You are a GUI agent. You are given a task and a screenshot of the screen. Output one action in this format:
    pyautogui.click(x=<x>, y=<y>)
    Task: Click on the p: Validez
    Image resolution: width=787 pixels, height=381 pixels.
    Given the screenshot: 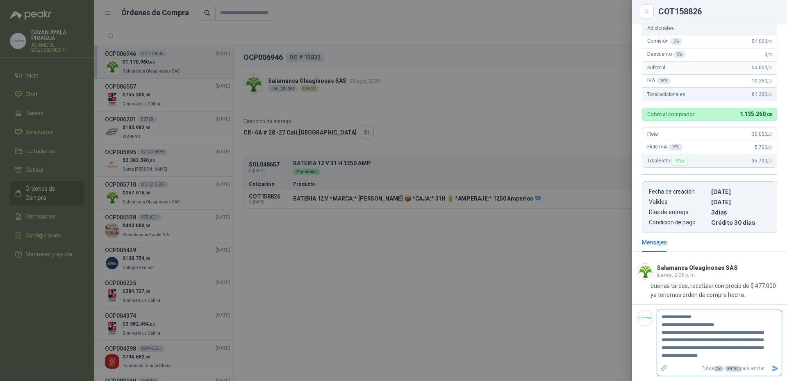 What is the action you would take?
    pyautogui.click(x=678, y=202)
    